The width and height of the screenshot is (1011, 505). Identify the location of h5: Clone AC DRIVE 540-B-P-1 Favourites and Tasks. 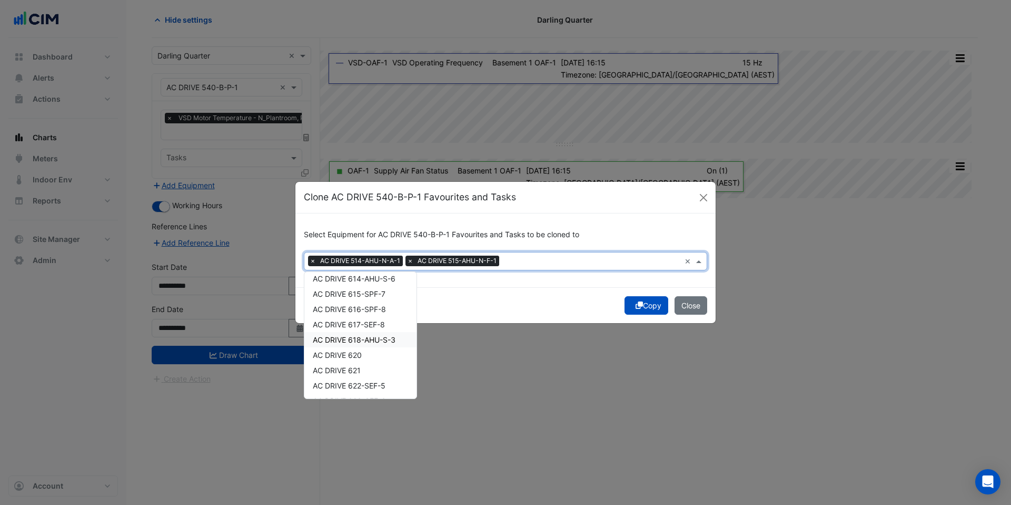
(410, 197).